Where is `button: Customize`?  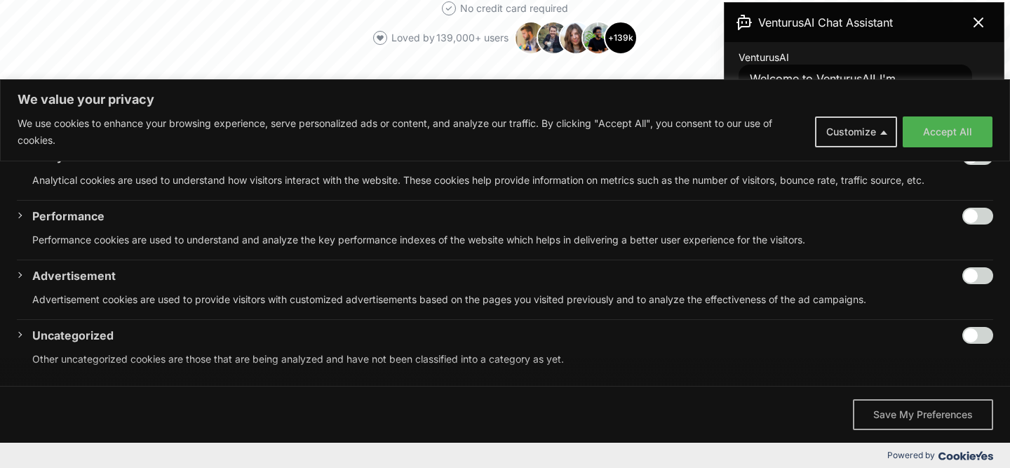 button: Customize is located at coordinates (856, 132).